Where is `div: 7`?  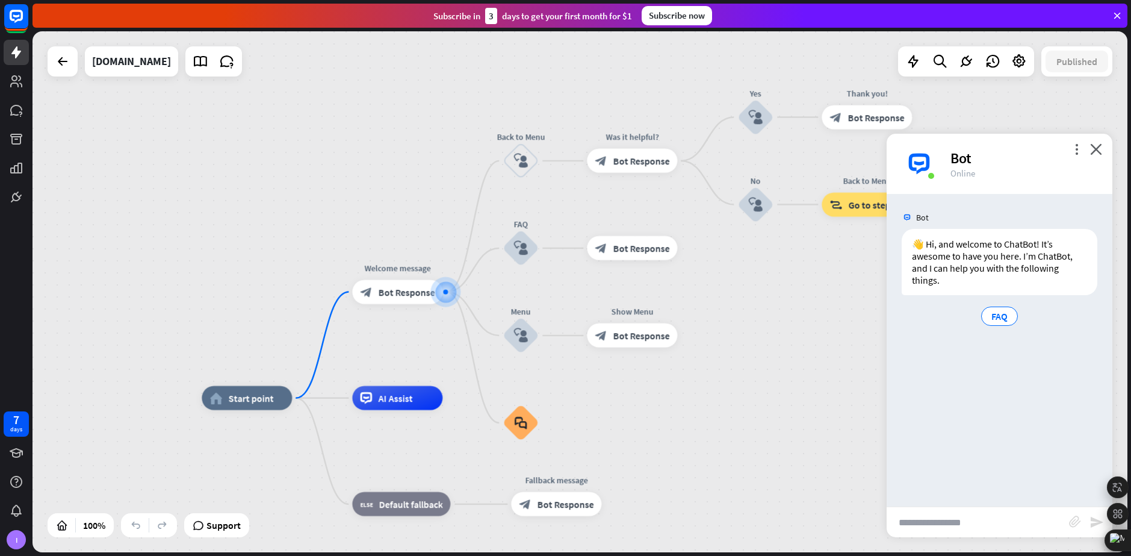 div: 7 is located at coordinates (16, 420).